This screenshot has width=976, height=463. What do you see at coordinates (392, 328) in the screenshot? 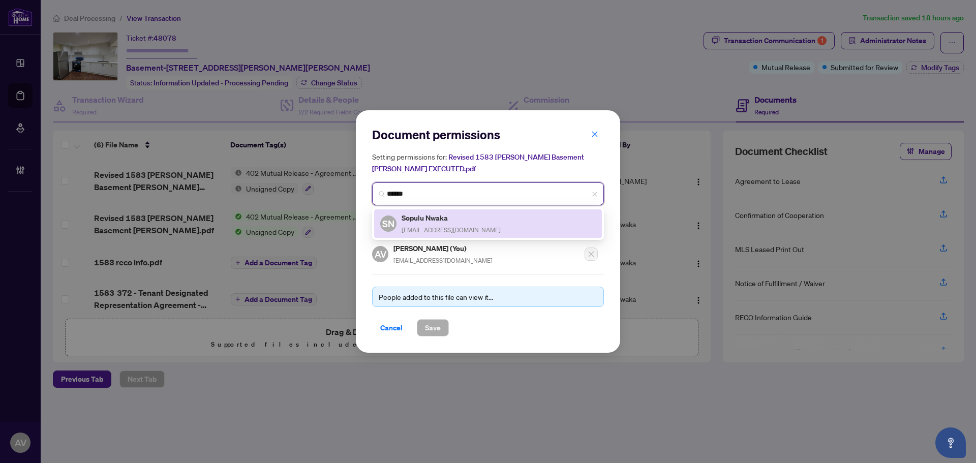
I see `button: Cancel` at bounding box center [392, 328].